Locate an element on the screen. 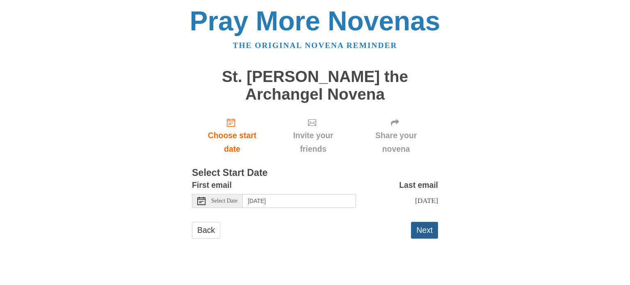 This screenshot has width=630, height=285. a: Back is located at coordinates (206, 230).